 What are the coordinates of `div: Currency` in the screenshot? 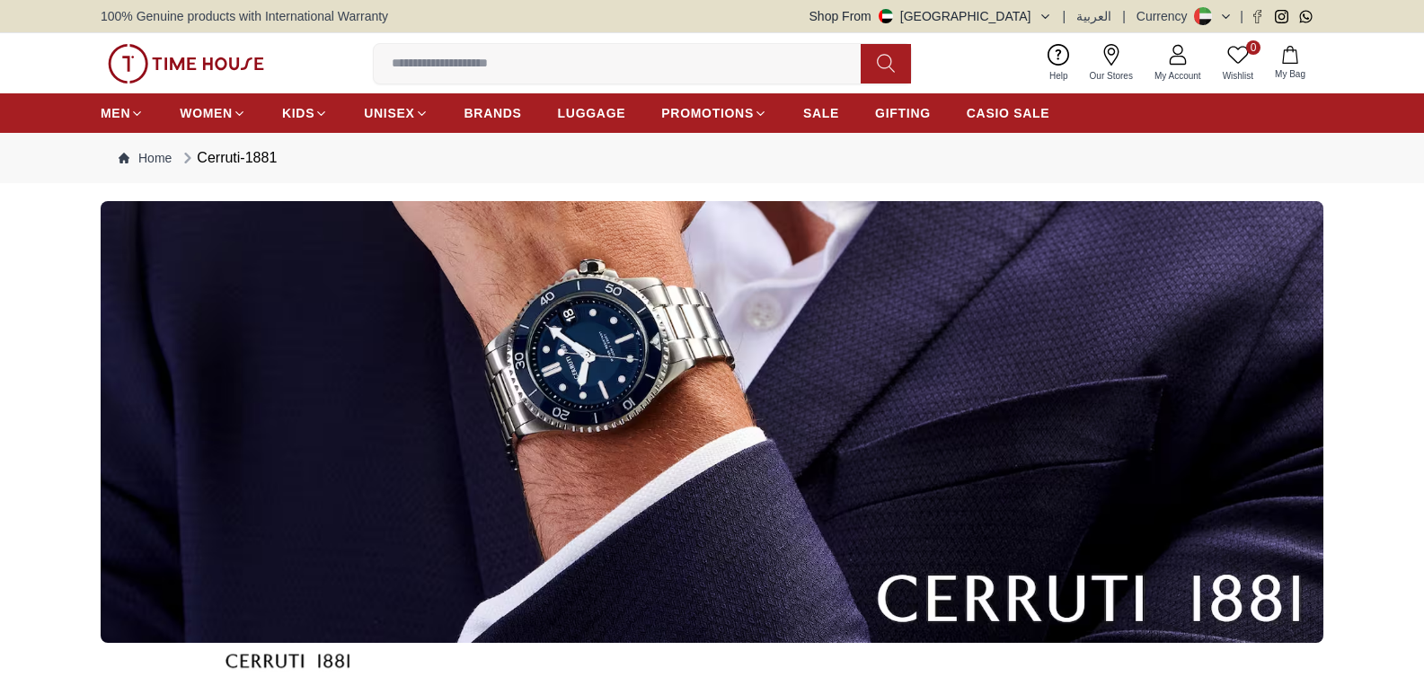 It's located at (1165, 16).